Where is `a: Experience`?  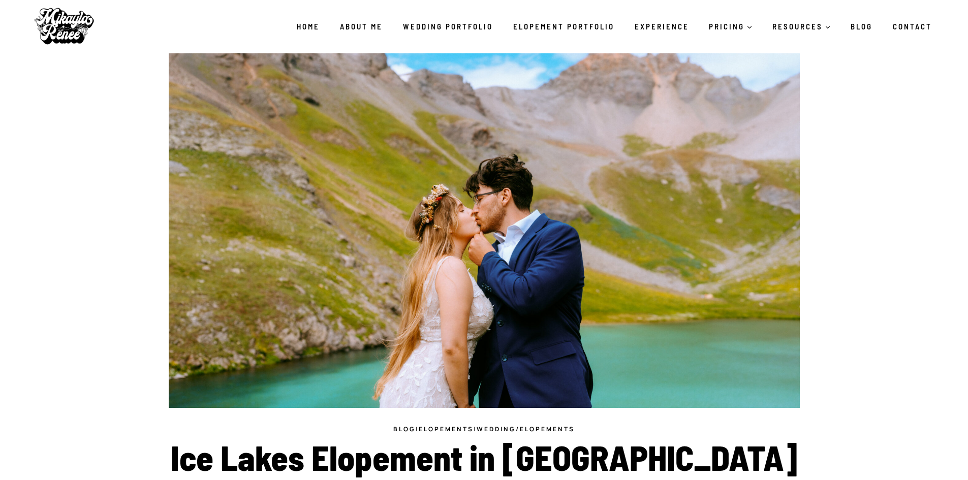 a: Experience is located at coordinates (661, 26).